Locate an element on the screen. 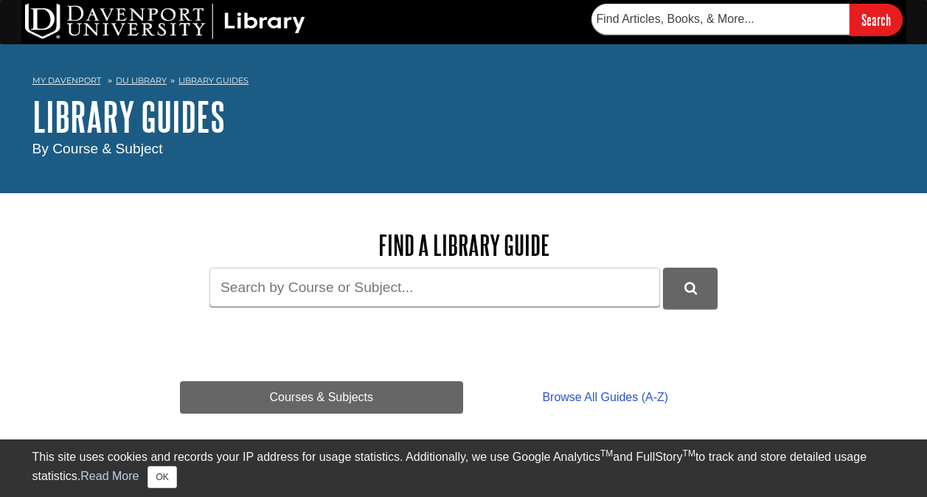 The height and width of the screenshot is (497, 927). a: Browse All Guides (A-Z) is located at coordinates (605, 397).